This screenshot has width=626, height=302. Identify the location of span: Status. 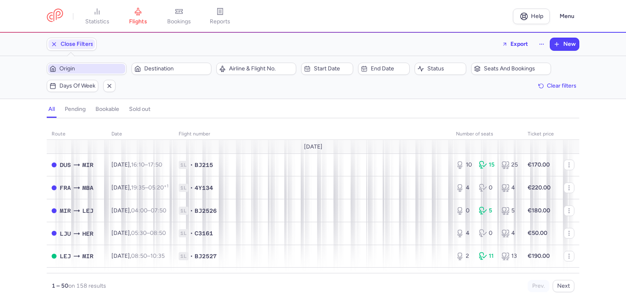
(445, 69).